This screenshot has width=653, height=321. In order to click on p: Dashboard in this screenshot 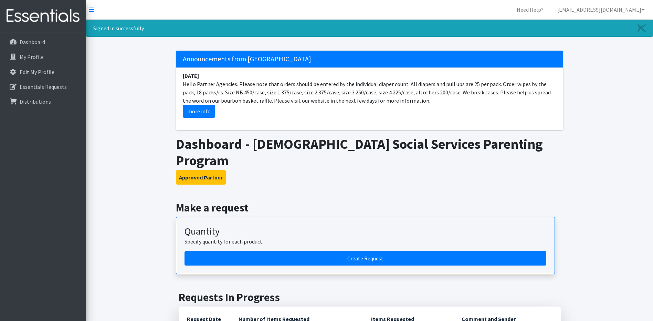, I will do `click(32, 42)`.